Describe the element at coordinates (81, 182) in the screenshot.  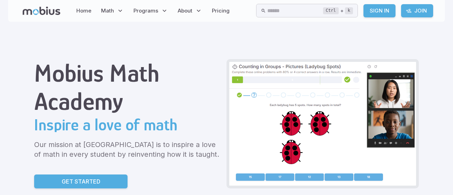
I see `a: Get Started` at that location.